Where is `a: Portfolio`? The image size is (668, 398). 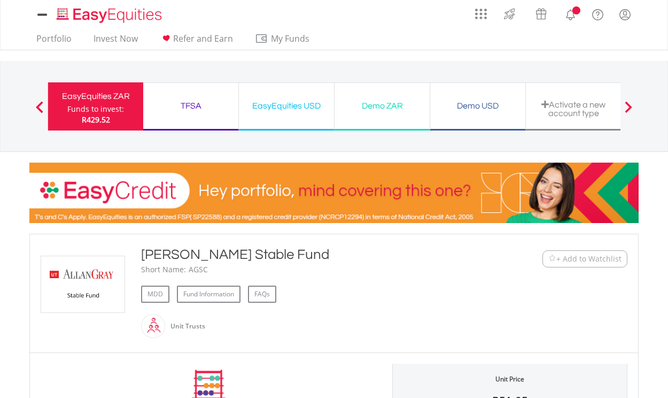 a: Portfolio is located at coordinates (54, 41).